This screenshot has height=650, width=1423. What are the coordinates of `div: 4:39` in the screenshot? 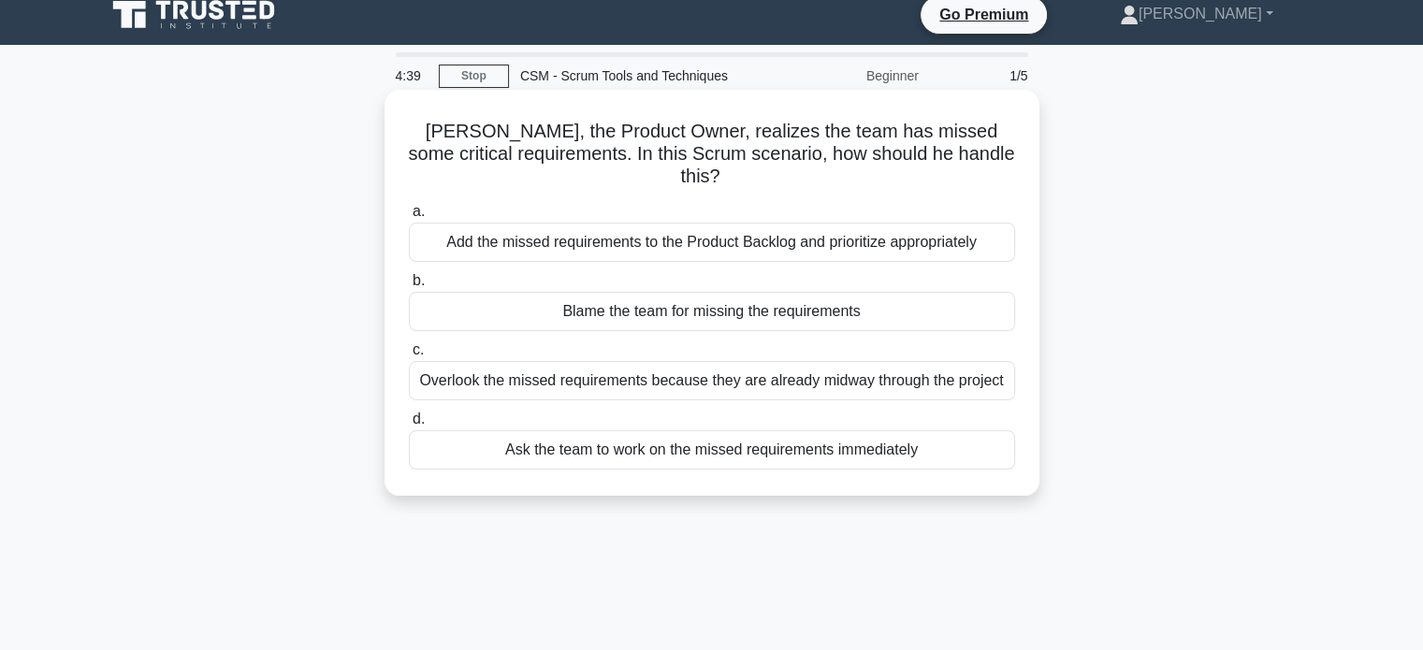 It's located at (412, 76).